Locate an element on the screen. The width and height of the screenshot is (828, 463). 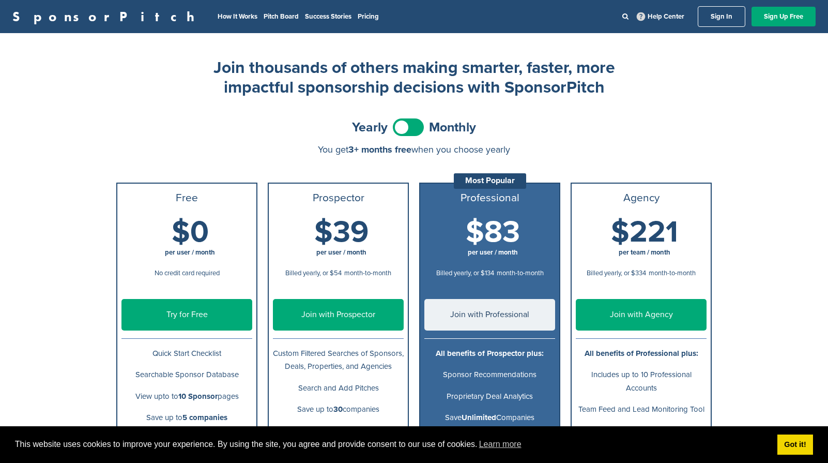
p: View upto to pages is located at coordinates (187, 396).